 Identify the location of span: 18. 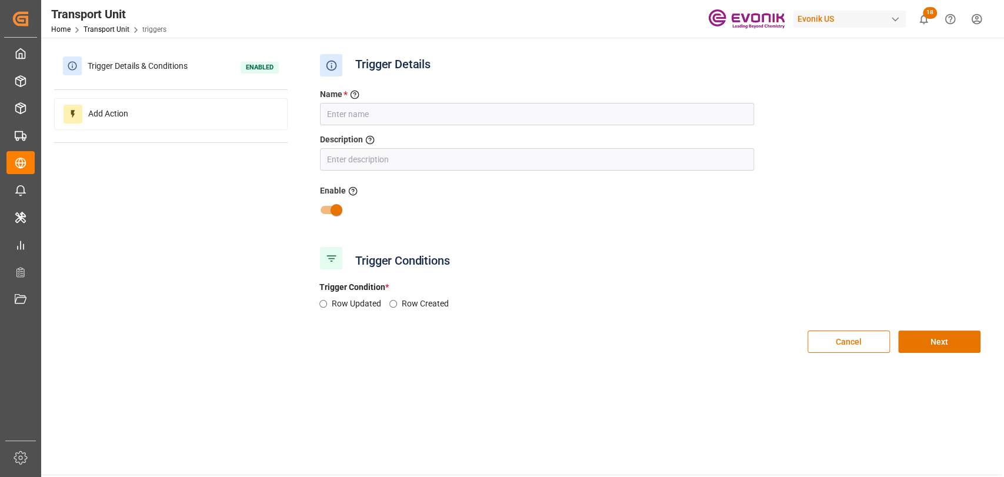
(930, 13).